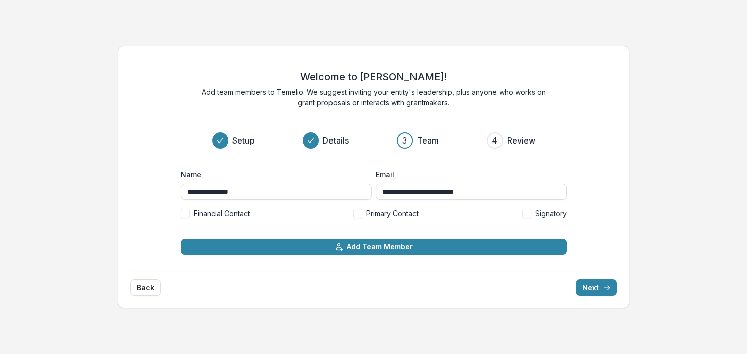  Describe the element at coordinates (374, 246) in the screenshot. I see `button: Add Team Member` at that location.